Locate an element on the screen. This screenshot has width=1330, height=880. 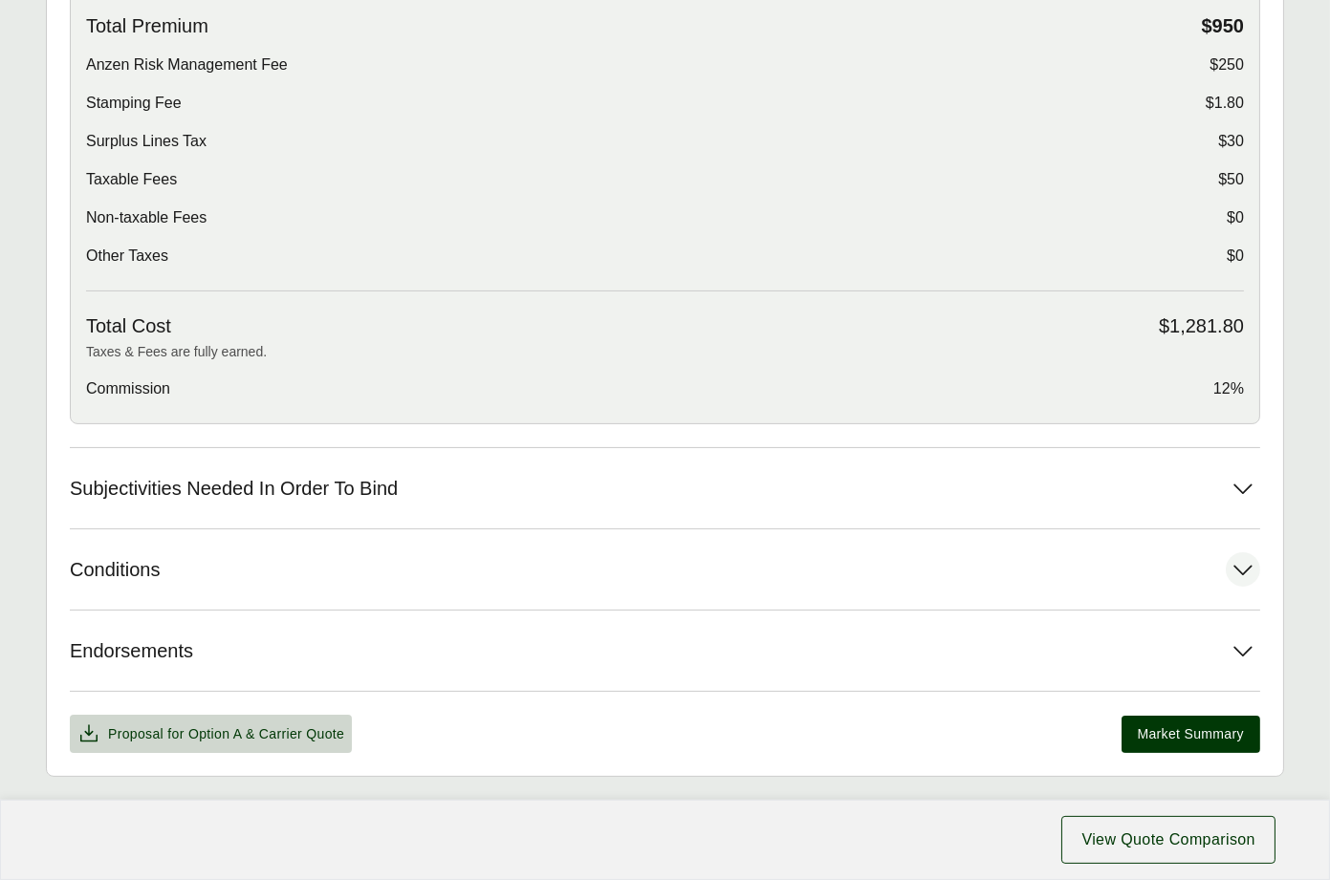
span: Taxable Fees is located at coordinates (131, 180).